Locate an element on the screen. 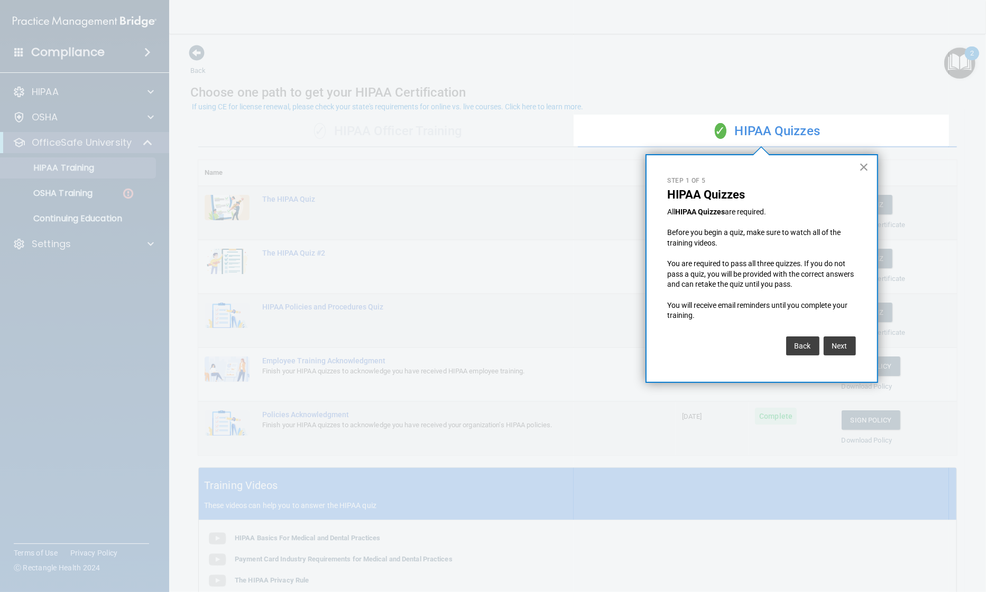 The image size is (986, 592). strong: HIPAA Quizzes is located at coordinates (700, 212).